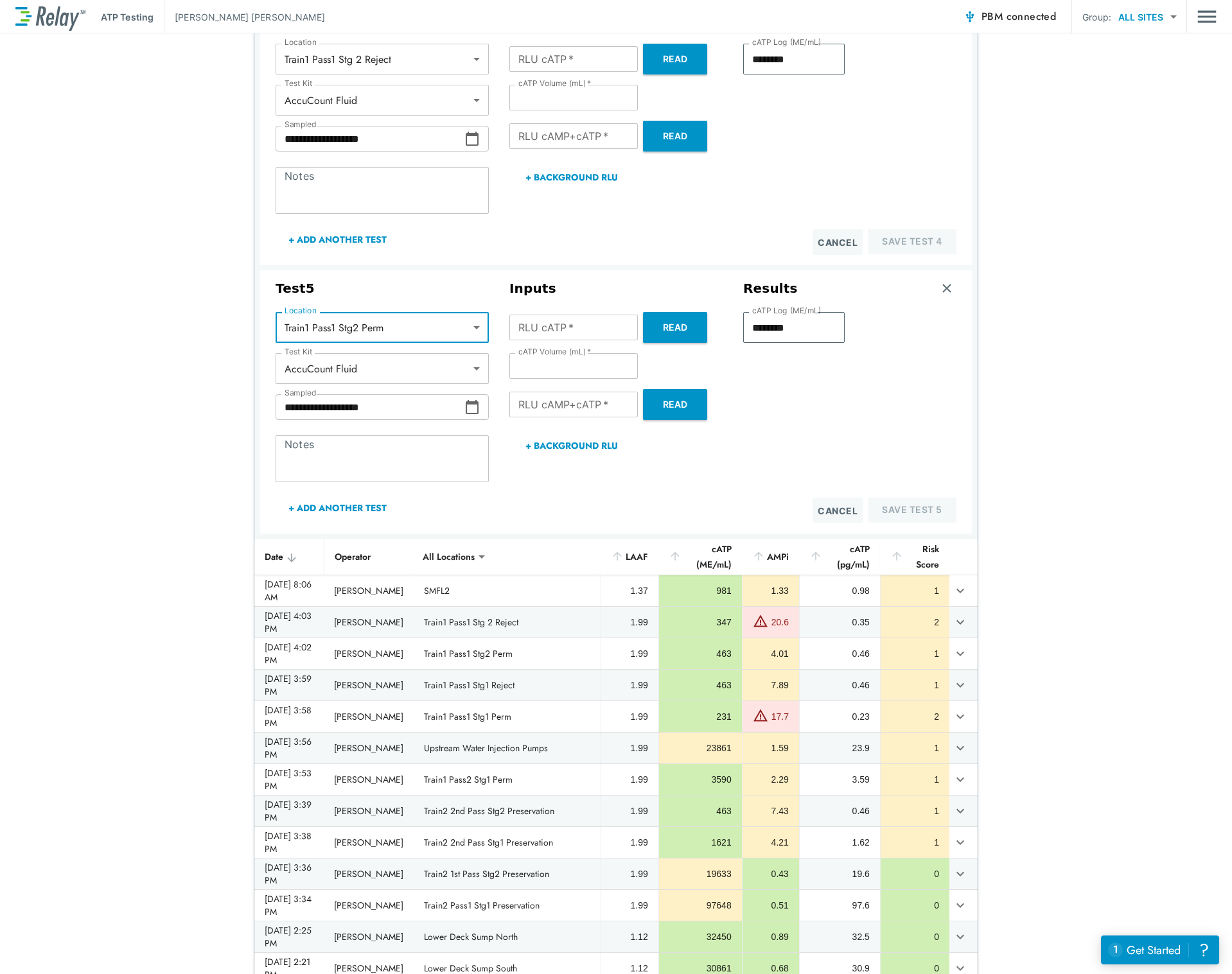 The height and width of the screenshot is (974, 1232). What do you see at coordinates (337, 508) in the screenshot?
I see `button: + Add Another Test` at bounding box center [337, 508].